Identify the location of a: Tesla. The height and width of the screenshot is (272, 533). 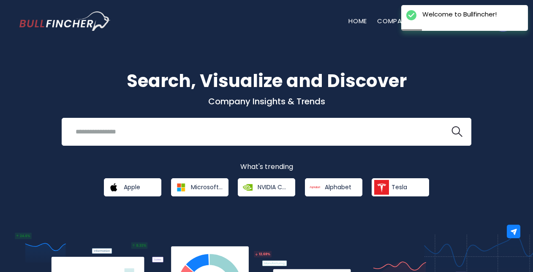
(400, 187).